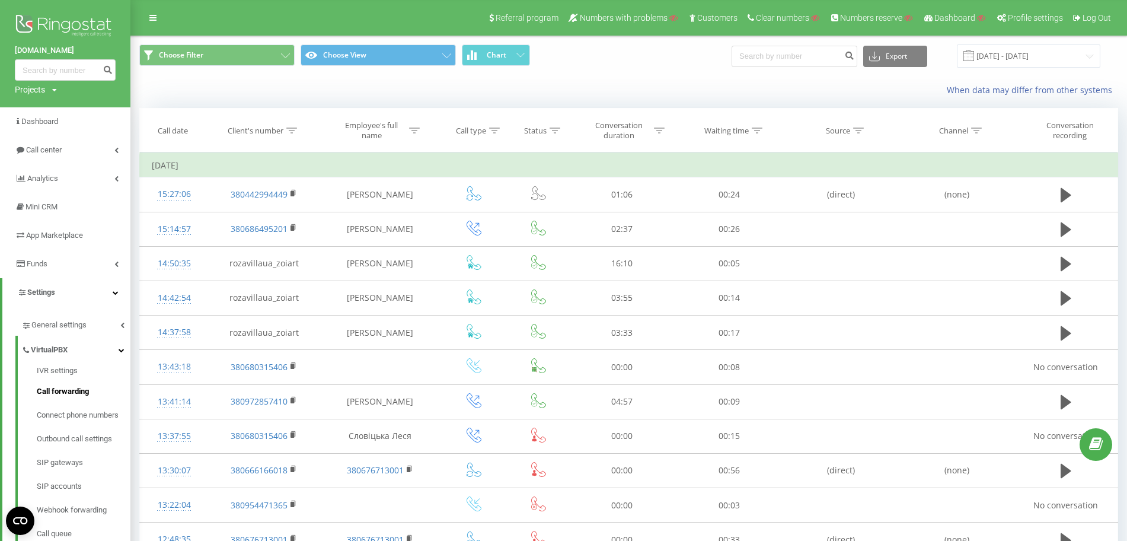 The width and height of the screenshot is (1127, 541). What do you see at coordinates (729, 229) in the screenshot?
I see `td: 00:26` at bounding box center [729, 229].